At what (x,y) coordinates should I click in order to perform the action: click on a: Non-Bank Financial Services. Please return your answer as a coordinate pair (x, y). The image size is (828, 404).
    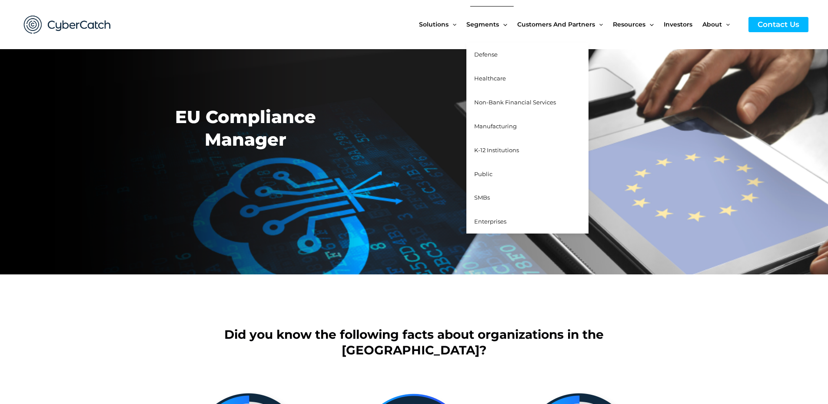
    Looking at the image, I should click on (527, 102).